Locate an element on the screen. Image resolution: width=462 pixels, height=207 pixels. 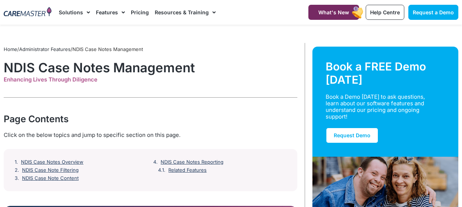
span: What's New is located at coordinates (334, 12).